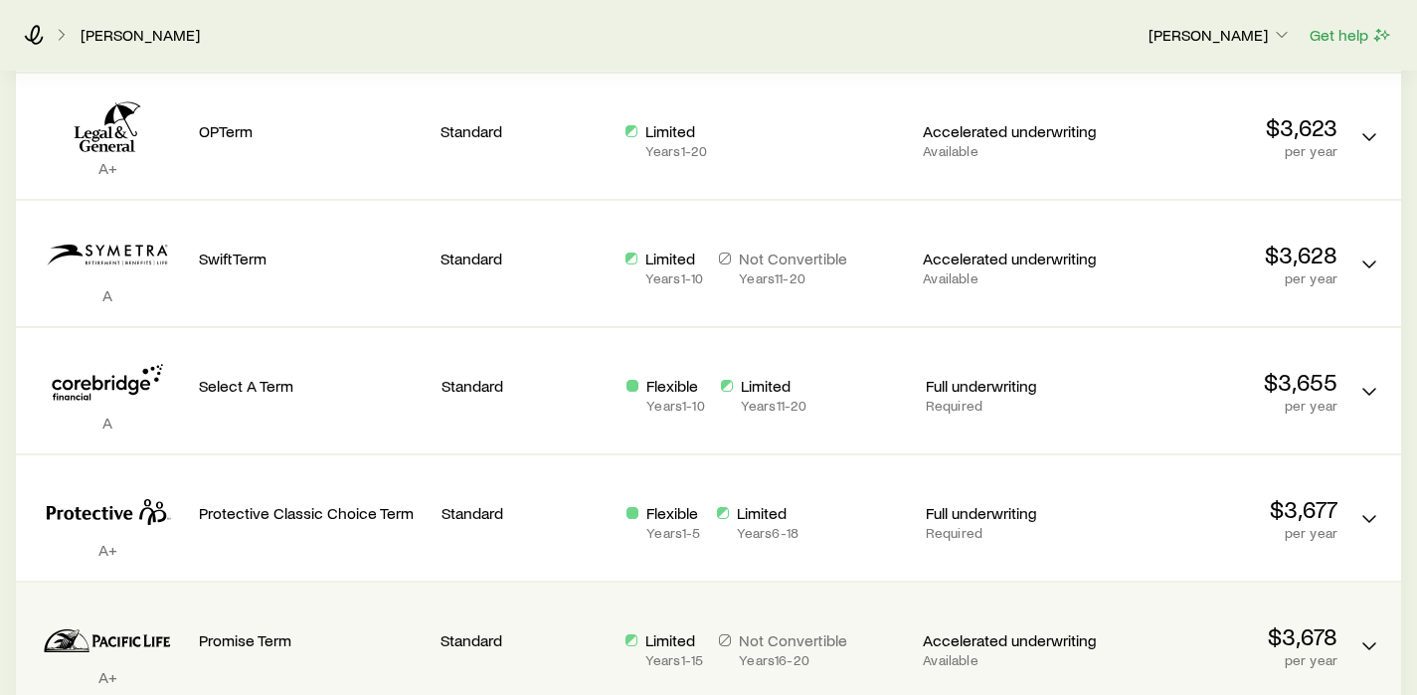  I want to click on p: $3,655, so click(1224, 382).